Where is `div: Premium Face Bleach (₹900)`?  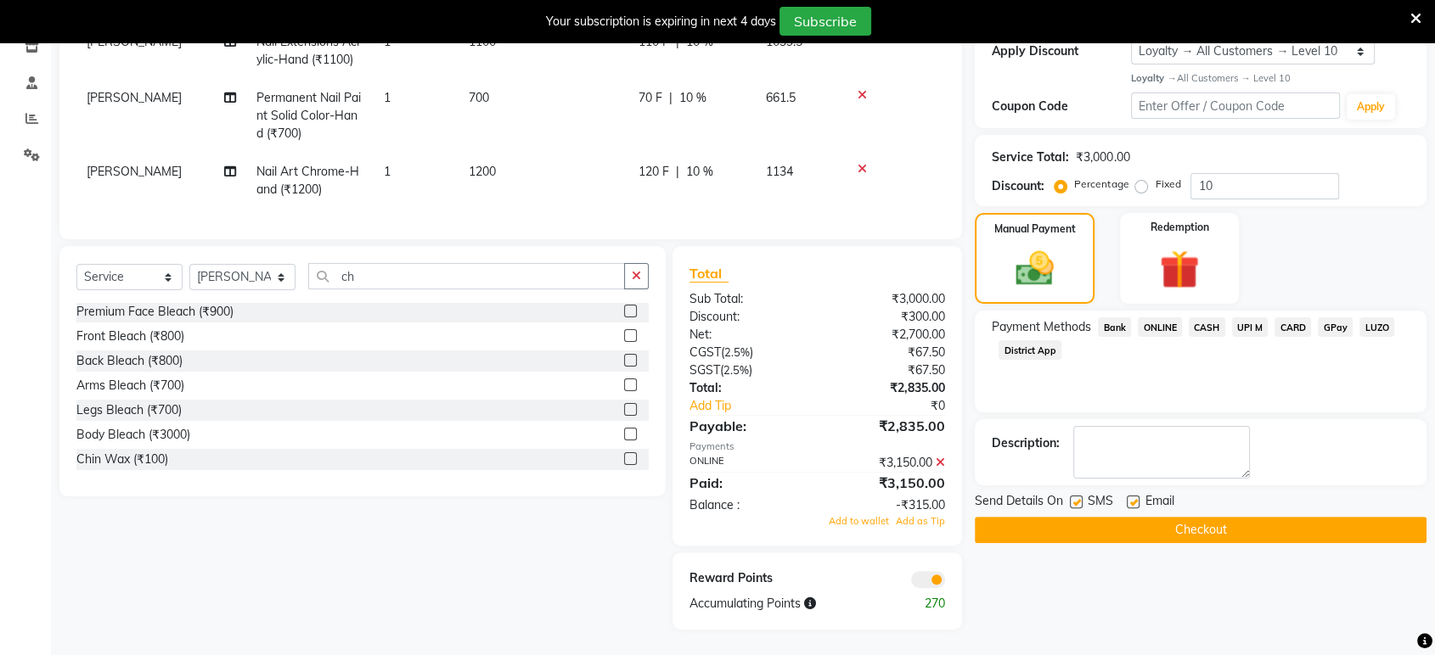 div: Premium Face Bleach (₹900) is located at coordinates (154, 312).